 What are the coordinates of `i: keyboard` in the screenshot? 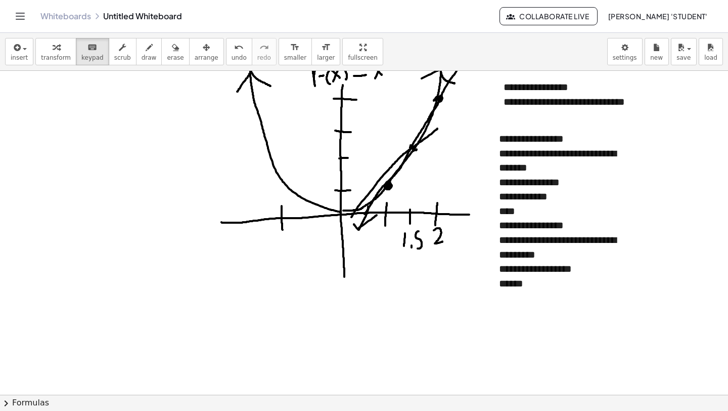 It's located at (92, 48).